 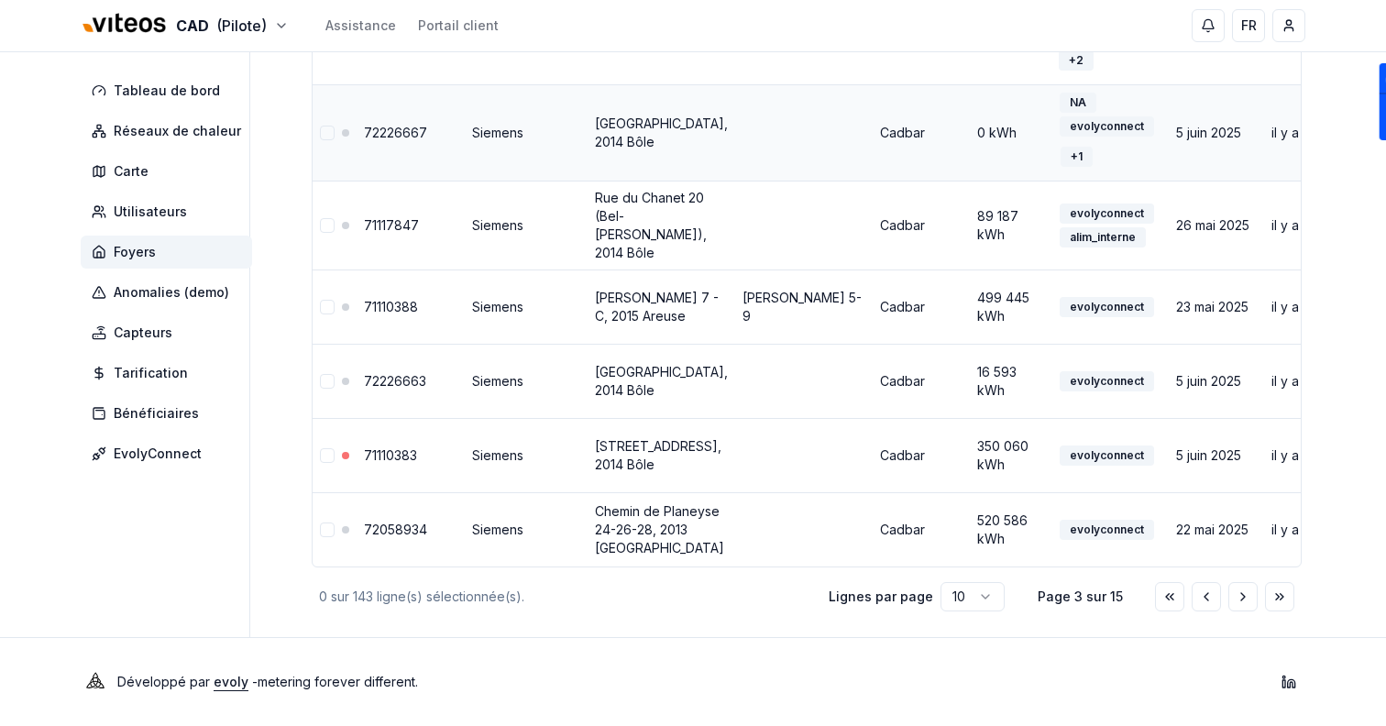 What do you see at coordinates (1216, 225) in the screenshot?
I see `td: 26 mai 2025` at bounding box center [1216, 225].